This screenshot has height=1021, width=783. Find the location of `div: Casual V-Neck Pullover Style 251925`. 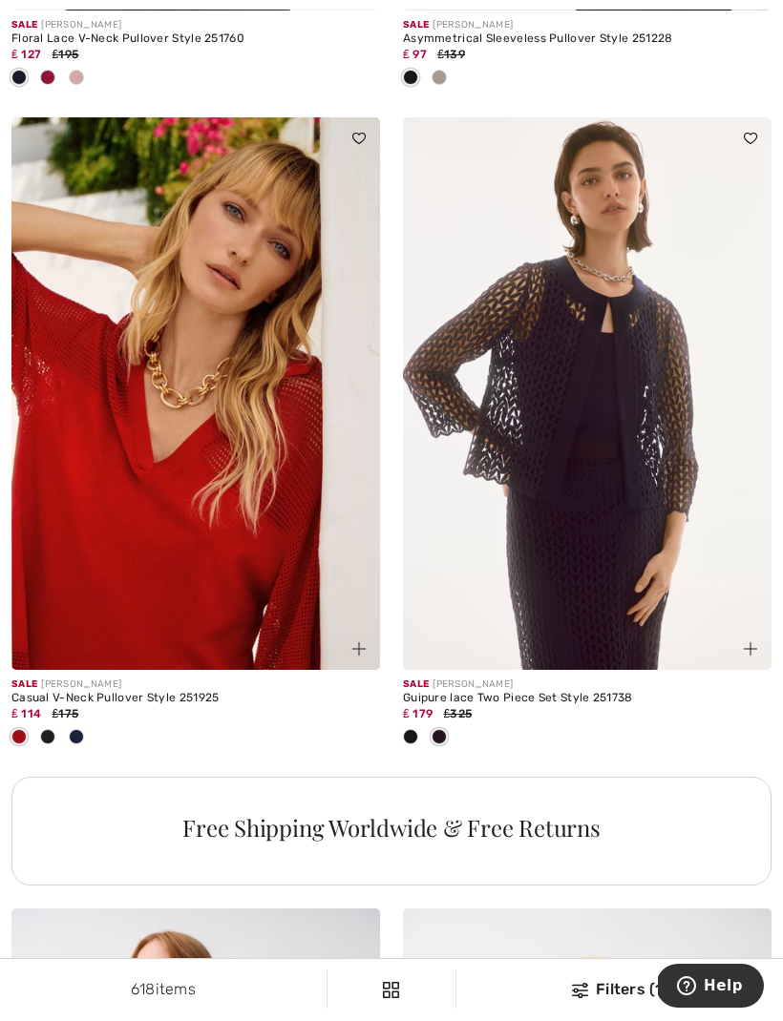

div: Casual V-Neck Pullover Style 251925 is located at coordinates (196, 699).